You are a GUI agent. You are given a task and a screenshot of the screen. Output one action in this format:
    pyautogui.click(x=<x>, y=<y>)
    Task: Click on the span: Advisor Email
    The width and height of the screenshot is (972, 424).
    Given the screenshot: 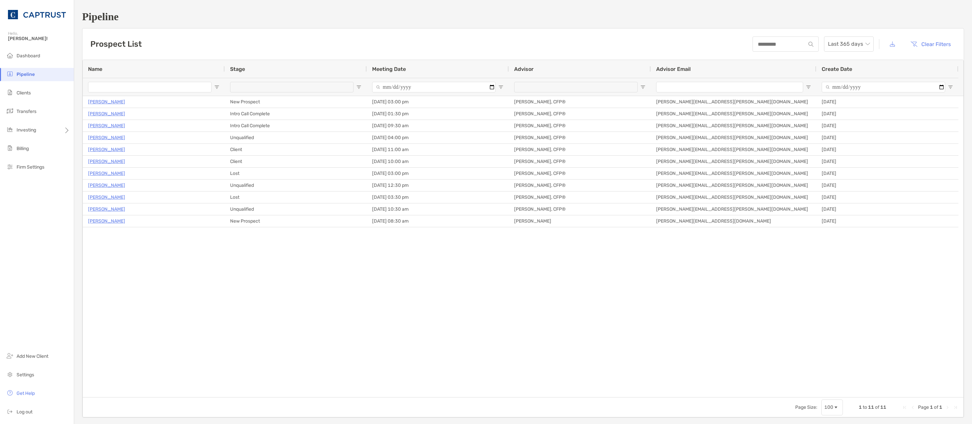 What is the action you would take?
    pyautogui.click(x=673, y=69)
    